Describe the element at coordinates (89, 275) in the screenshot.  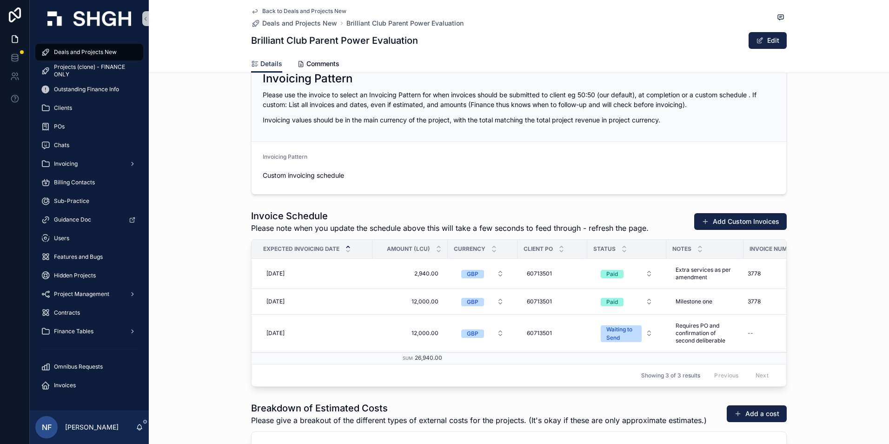
I see `a: Hidden Projects` at that location.